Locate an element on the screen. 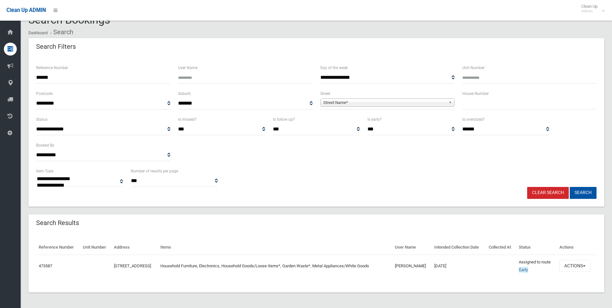  label: Is oversized? is located at coordinates (473, 119).